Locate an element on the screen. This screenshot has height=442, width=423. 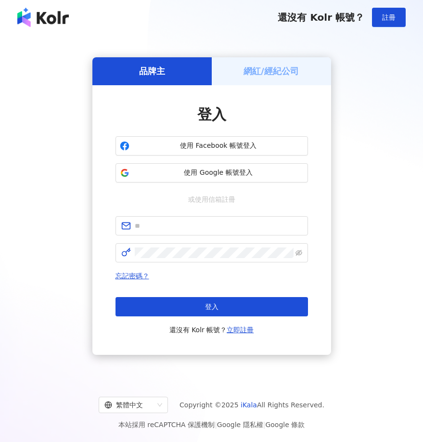
img: logo is located at coordinates (43, 17).